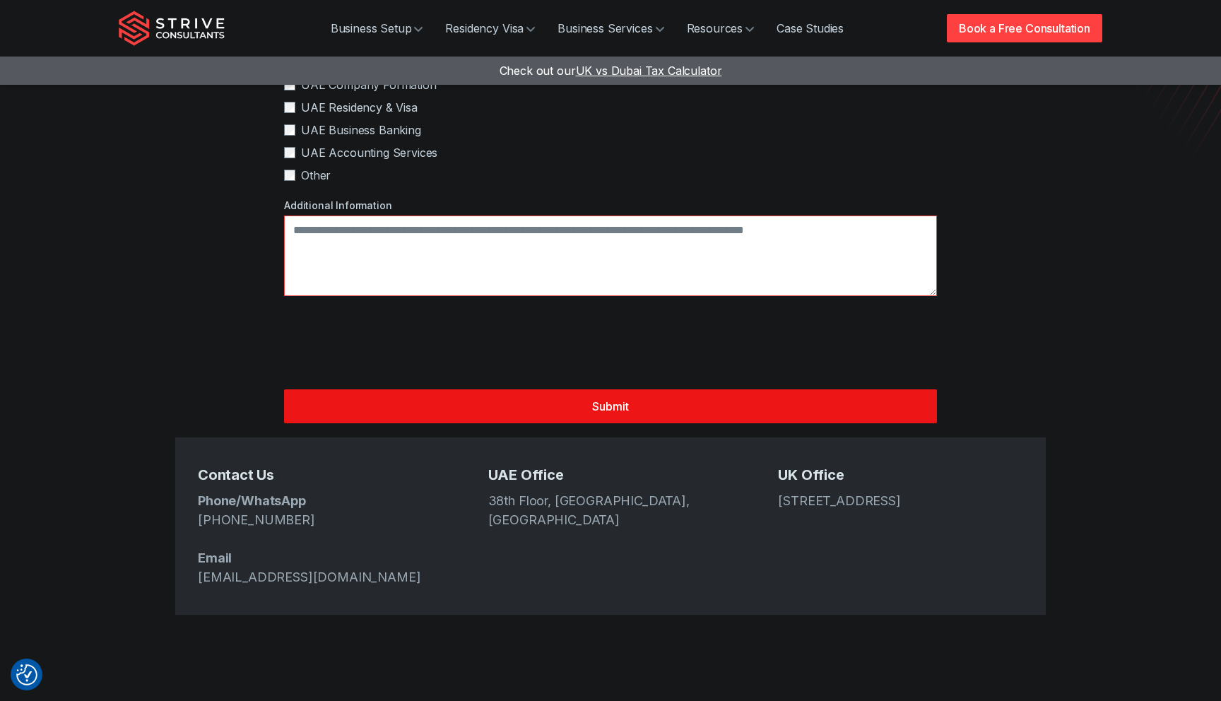 The image size is (1221, 701). Describe the element at coordinates (316, 175) in the screenshot. I see `span: Other` at that location.